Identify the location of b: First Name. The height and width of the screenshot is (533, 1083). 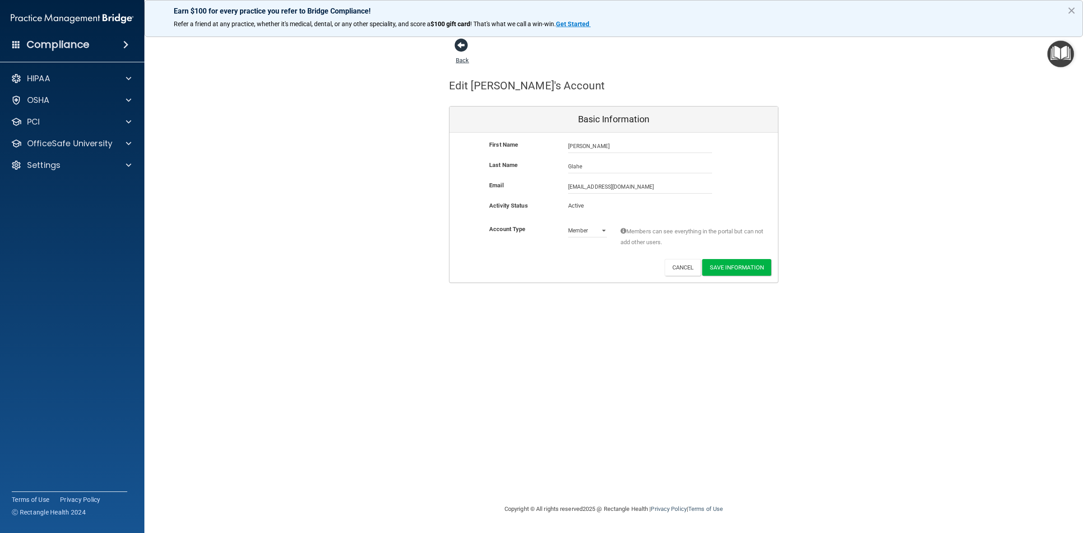
(504, 144).